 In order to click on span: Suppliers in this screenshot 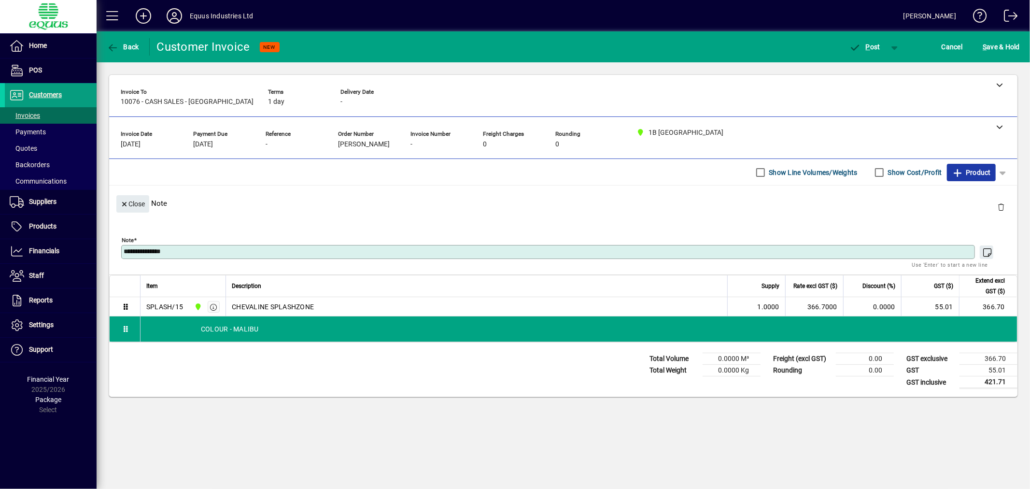, I will do `click(43, 201)`.